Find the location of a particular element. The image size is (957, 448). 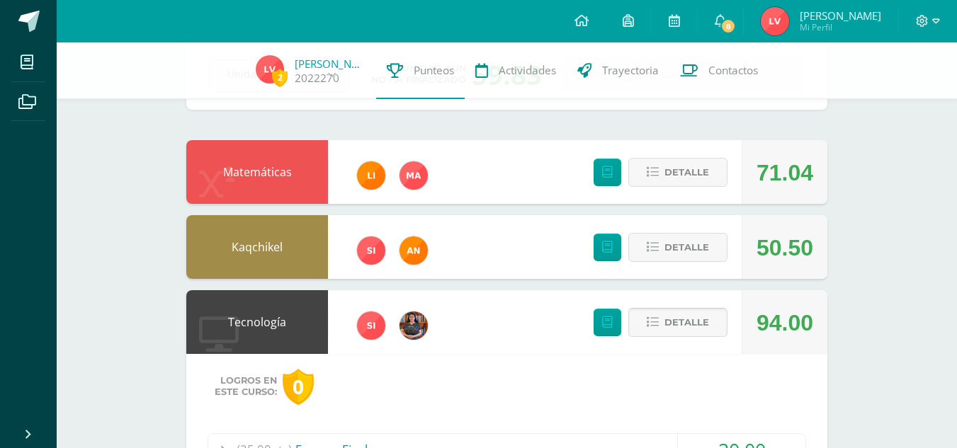

span: 2 is located at coordinates (280, 77).